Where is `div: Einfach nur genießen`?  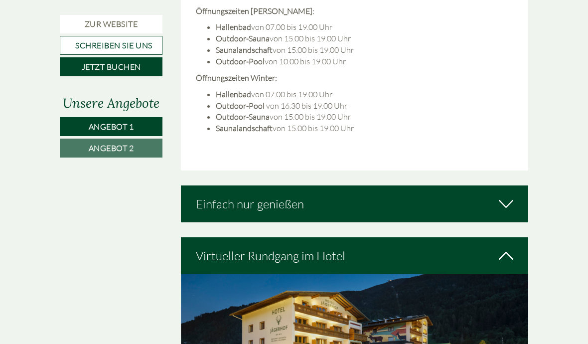 div: Einfach nur genießen is located at coordinates (355, 204).